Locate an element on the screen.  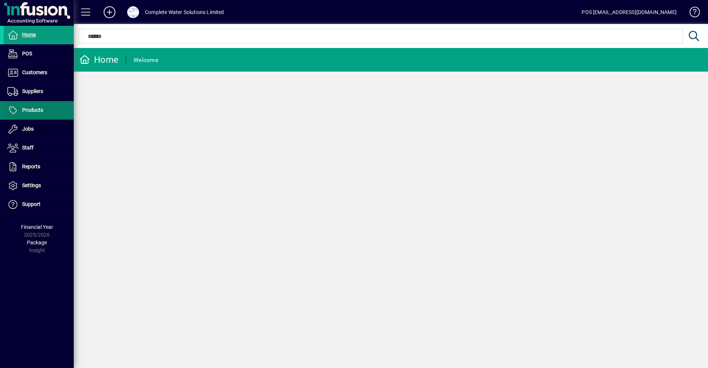
a: Staff is located at coordinates (39, 148).